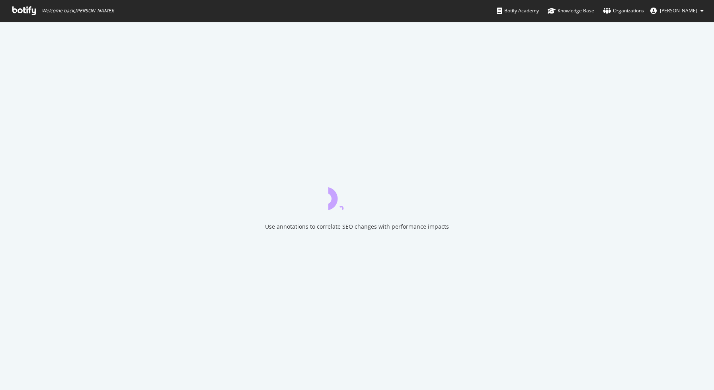  I want to click on div: Use annotations to correlate SEO changes with performance impacts, so click(357, 226).